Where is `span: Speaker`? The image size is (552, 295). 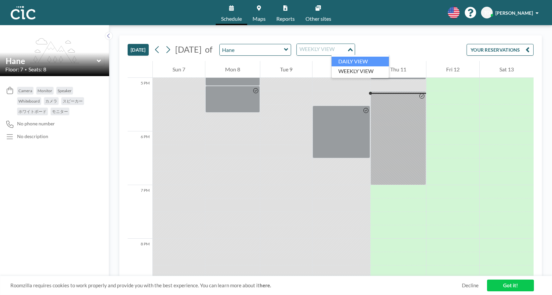 span: Speaker is located at coordinates (65, 90).